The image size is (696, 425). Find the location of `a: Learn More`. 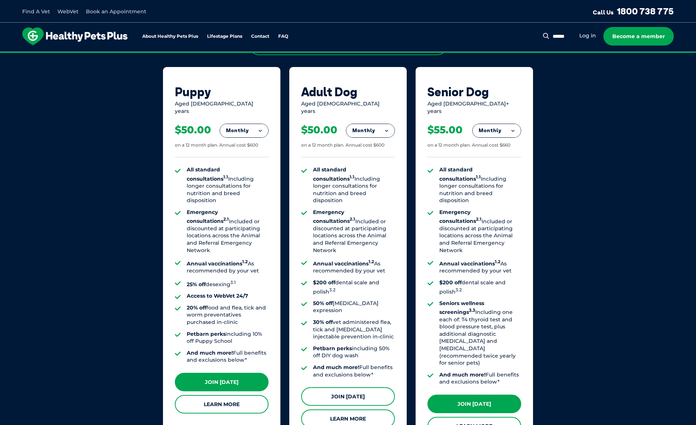

a: Learn More is located at coordinates (222, 405).